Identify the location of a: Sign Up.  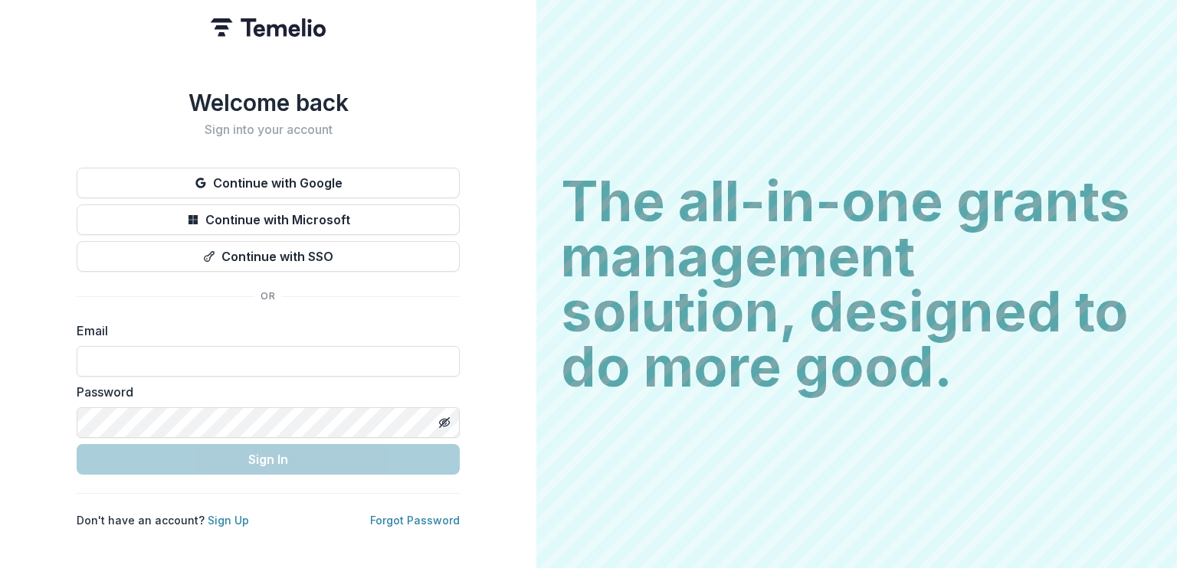
(228, 520).